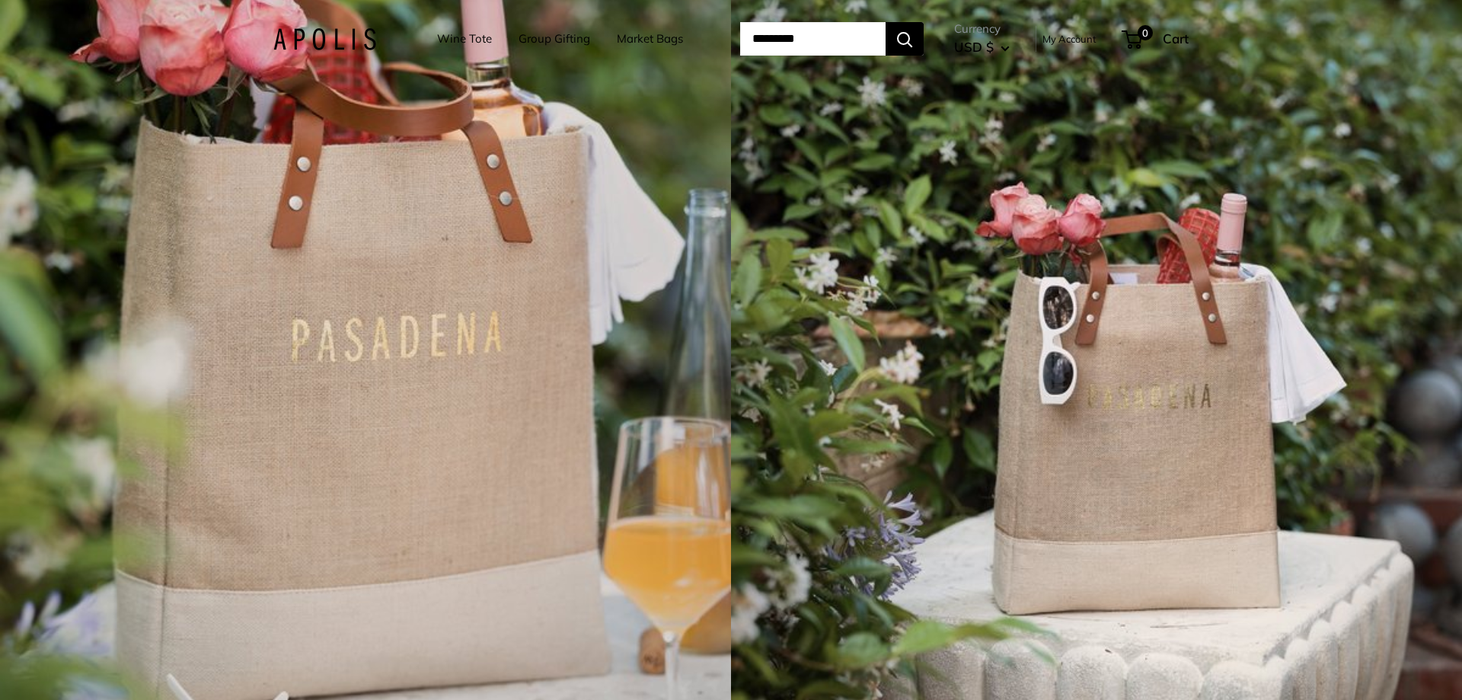 The height and width of the screenshot is (700, 1462). I want to click on button: USD $, so click(981, 47).